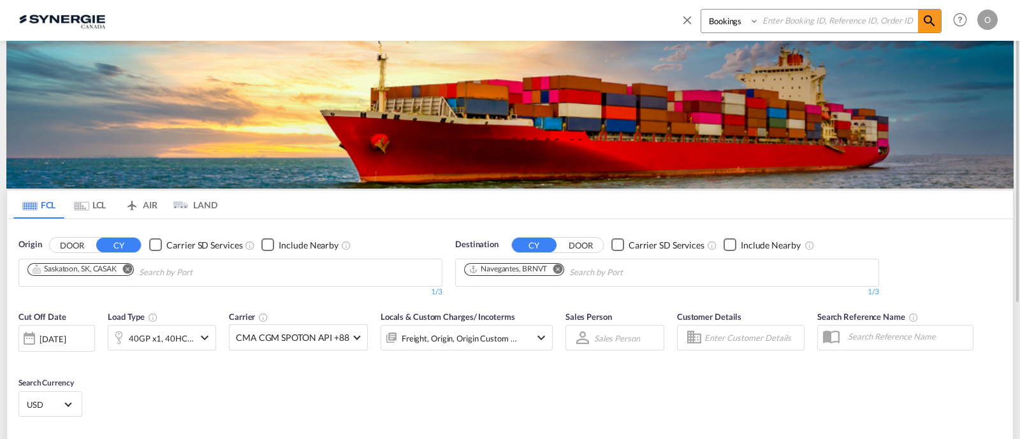 Image resolution: width=1020 pixels, height=439 pixels. I want to click on md-tab-item: FCL, so click(39, 205).